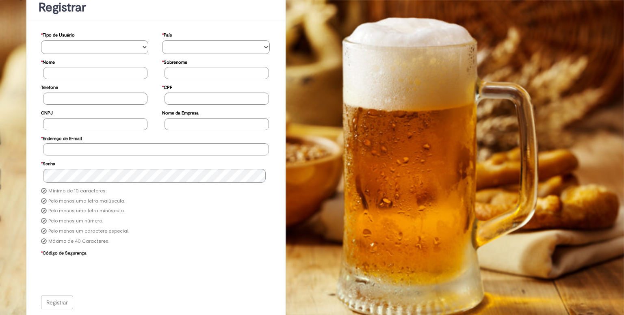  What do you see at coordinates (58, 34) in the screenshot?
I see `label: Tipo de Usuário` at bounding box center [58, 34].